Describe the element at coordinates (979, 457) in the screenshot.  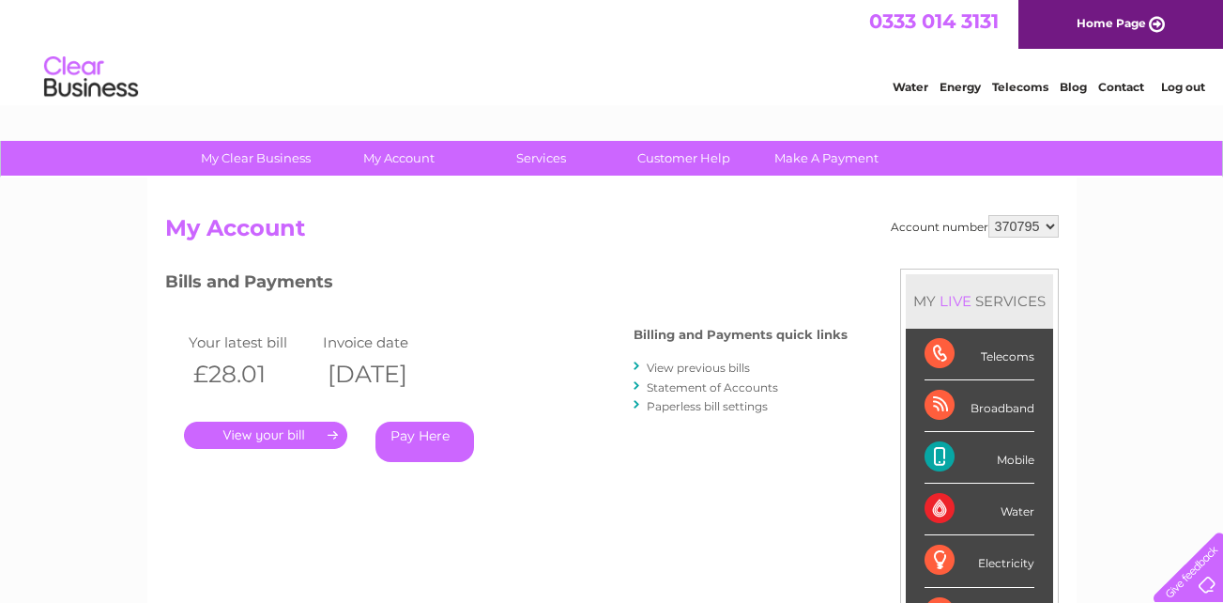
I see `div: Mobile` at that location.